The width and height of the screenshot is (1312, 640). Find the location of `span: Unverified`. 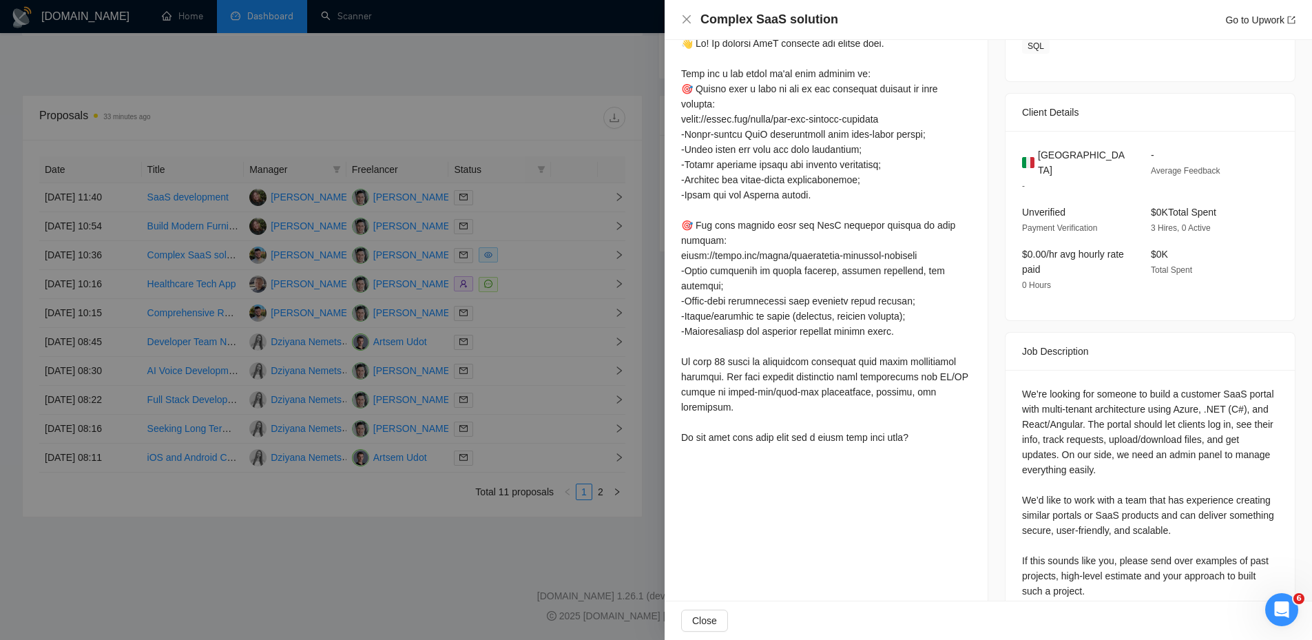

span: Unverified is located at coordinates (1044, 212).